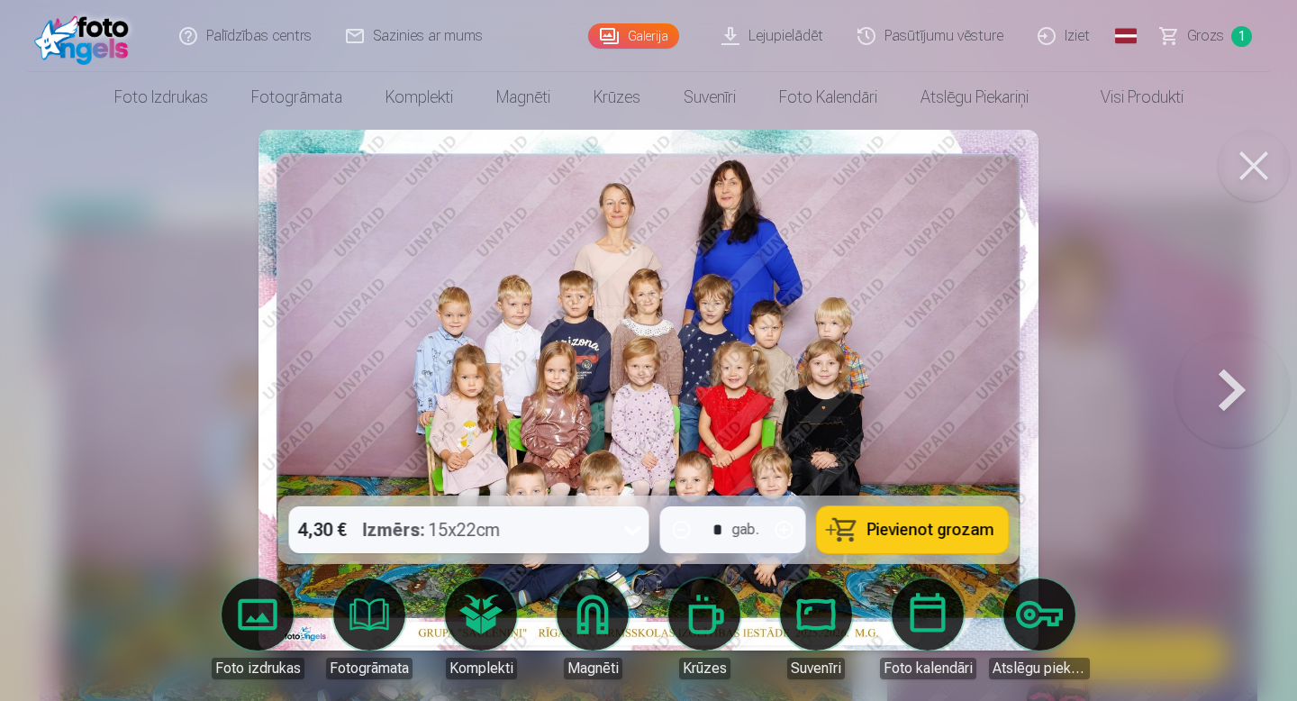  I want to click on div: Magnēti, so click(592, 668).